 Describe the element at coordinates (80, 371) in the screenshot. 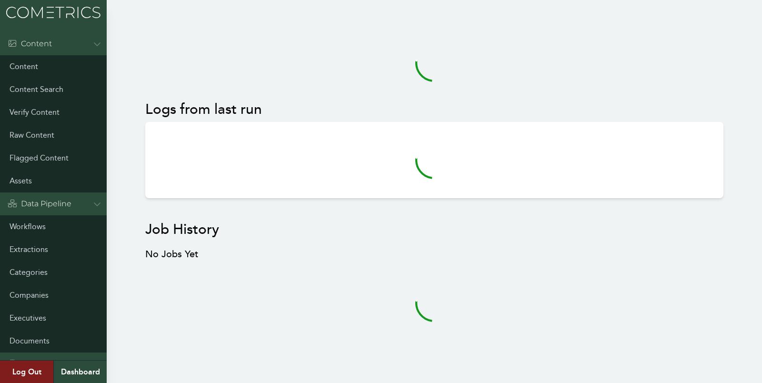

I see `a: Dashboard` at that location.